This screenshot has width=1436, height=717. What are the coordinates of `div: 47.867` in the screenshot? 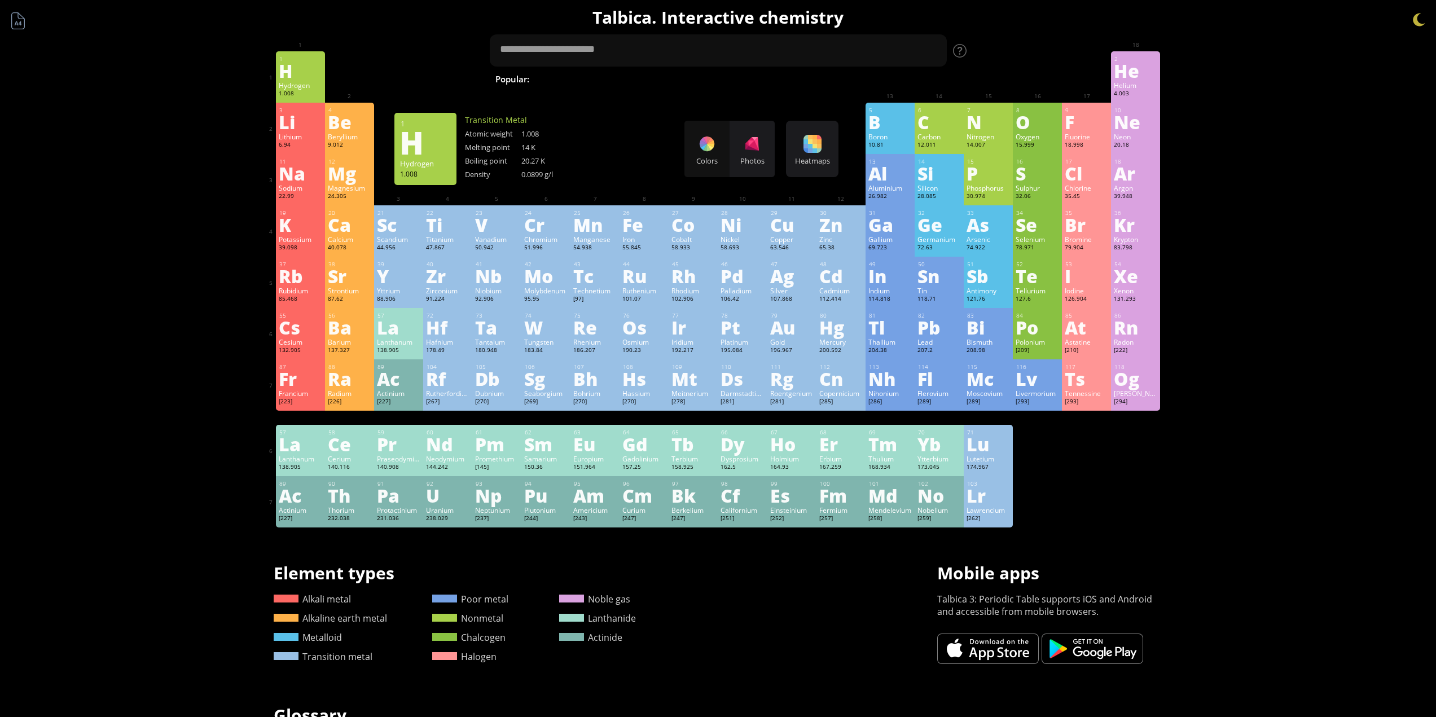 It's located at (447, 248).